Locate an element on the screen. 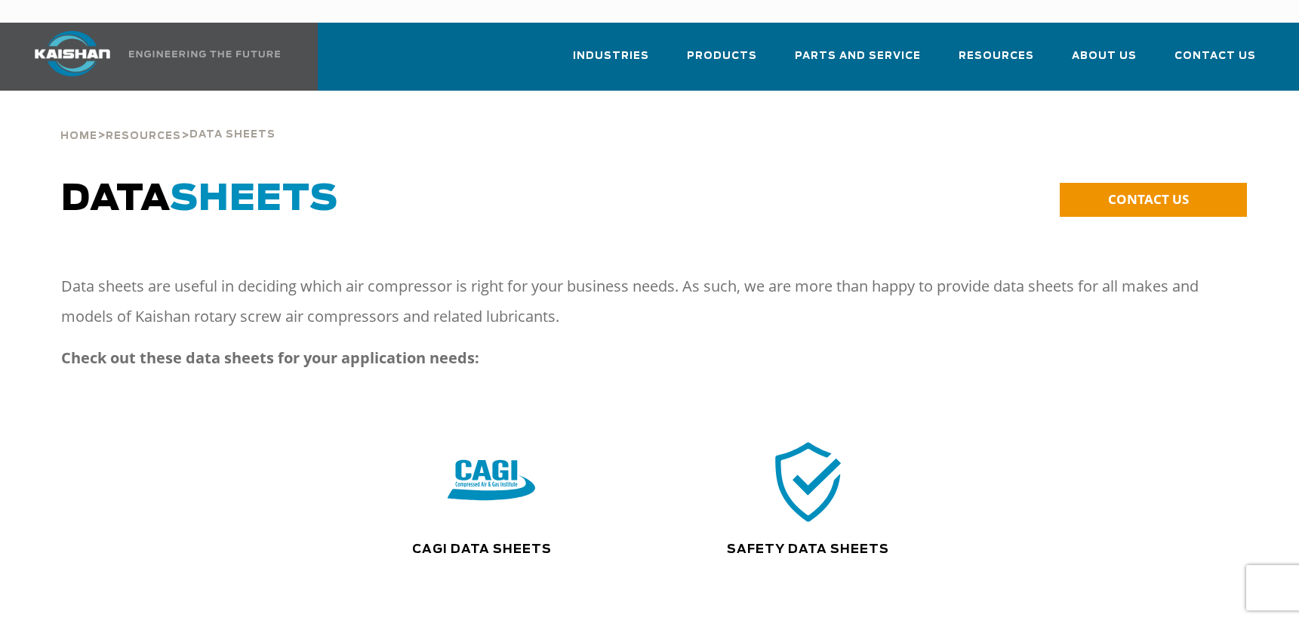 The image size is (1299, 621). span: About Us is located at coordinates (1105, 56).